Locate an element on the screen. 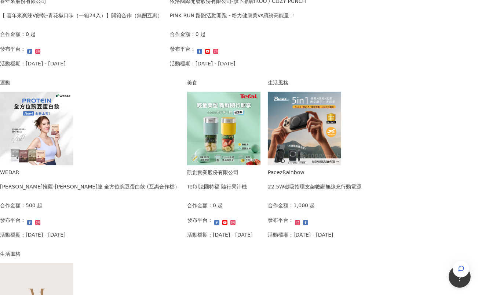 The image size is (478, 295). div: 22.5W磁吸指環支架數顯無線充行動電源 is located at coordinates (314, 186).